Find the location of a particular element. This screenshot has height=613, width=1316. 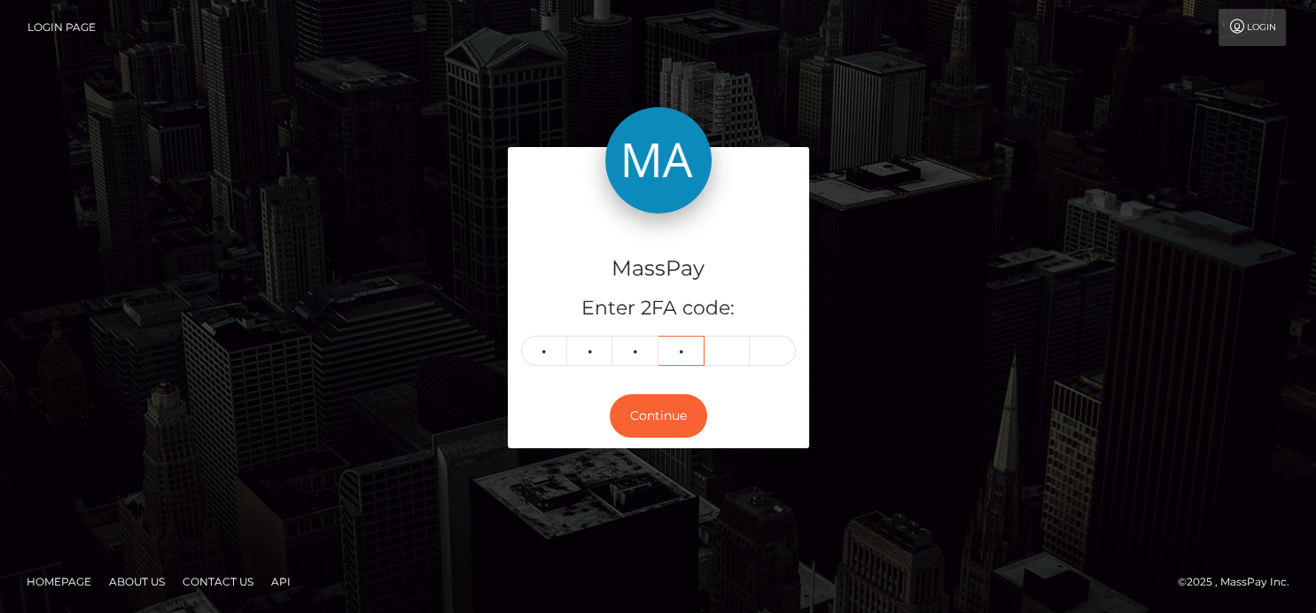

a: Homepage is located at coordinates (58, 581).